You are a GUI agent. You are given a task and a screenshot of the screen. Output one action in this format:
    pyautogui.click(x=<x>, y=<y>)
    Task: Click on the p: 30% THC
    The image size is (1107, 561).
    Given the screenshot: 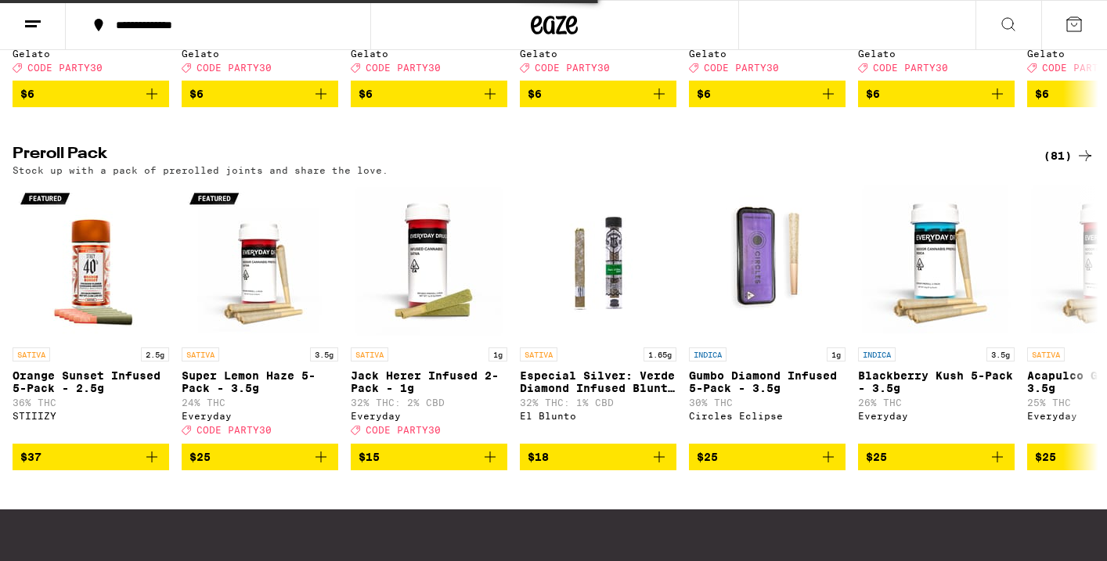 What is the action you would take?
    pyautogui.click(x=767, y=402)
    